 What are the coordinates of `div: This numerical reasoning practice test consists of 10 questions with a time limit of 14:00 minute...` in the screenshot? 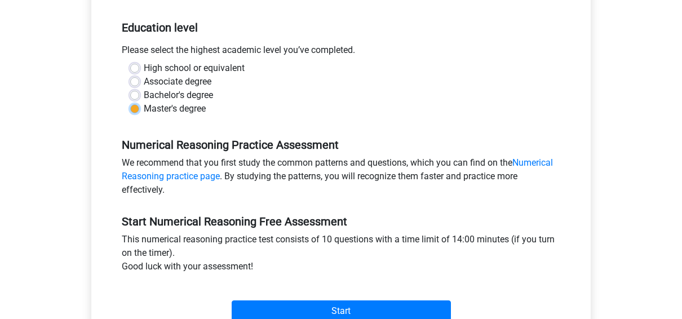 It's located at (341, 255).